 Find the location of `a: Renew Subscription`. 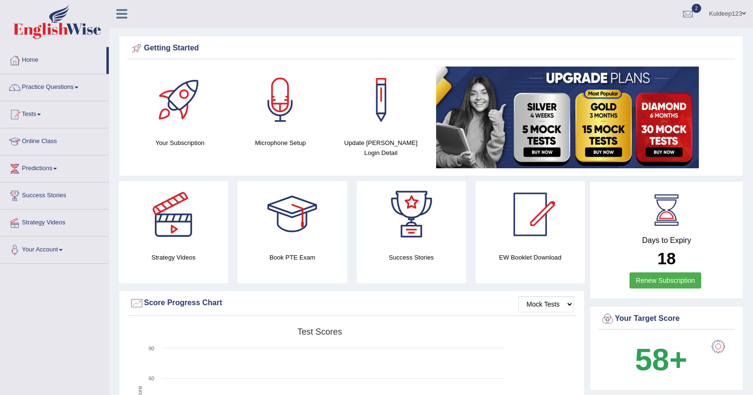

a: Renew Subscription is located at coordinates (665, 280).